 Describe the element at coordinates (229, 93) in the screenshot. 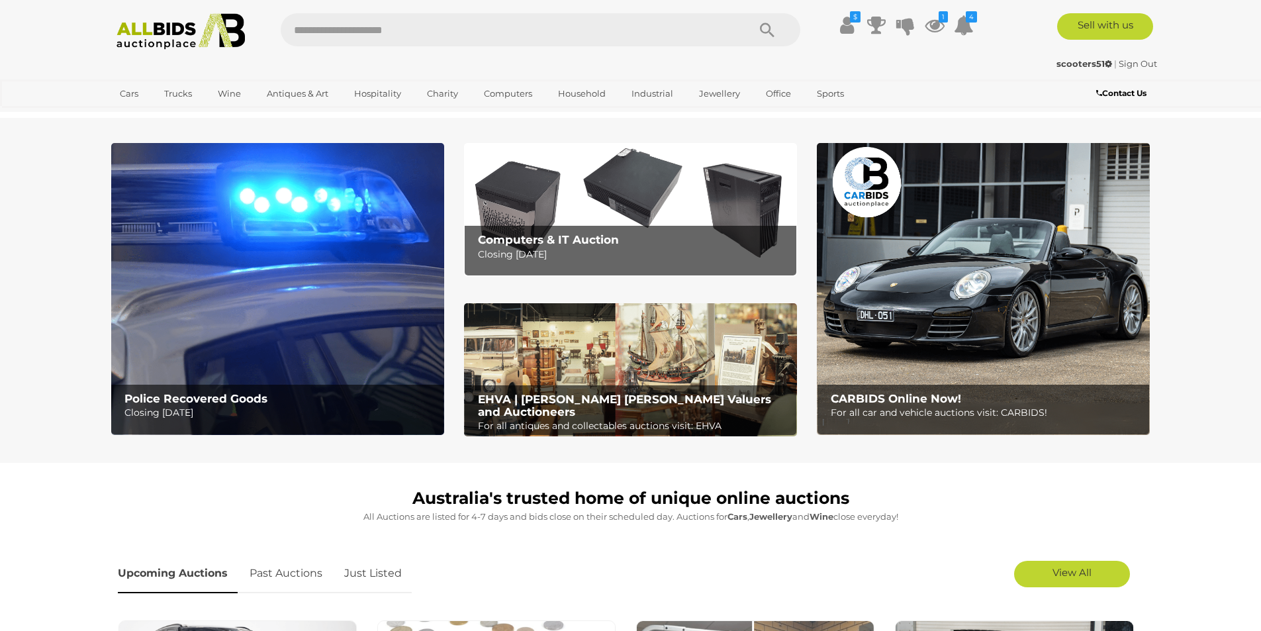

I see `a: Wine` at that location.